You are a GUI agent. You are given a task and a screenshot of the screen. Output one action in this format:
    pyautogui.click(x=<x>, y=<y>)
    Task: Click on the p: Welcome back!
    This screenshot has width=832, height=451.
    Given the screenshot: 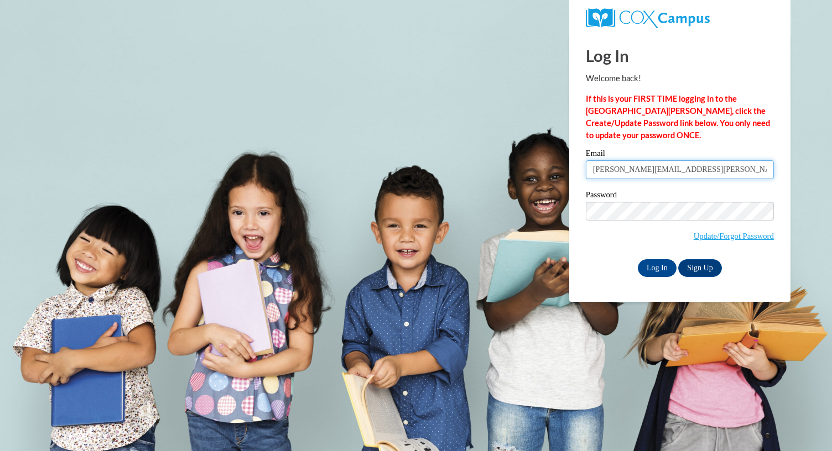 What is the action you would take?
    pyautogui.click(x=680, y=79)
    